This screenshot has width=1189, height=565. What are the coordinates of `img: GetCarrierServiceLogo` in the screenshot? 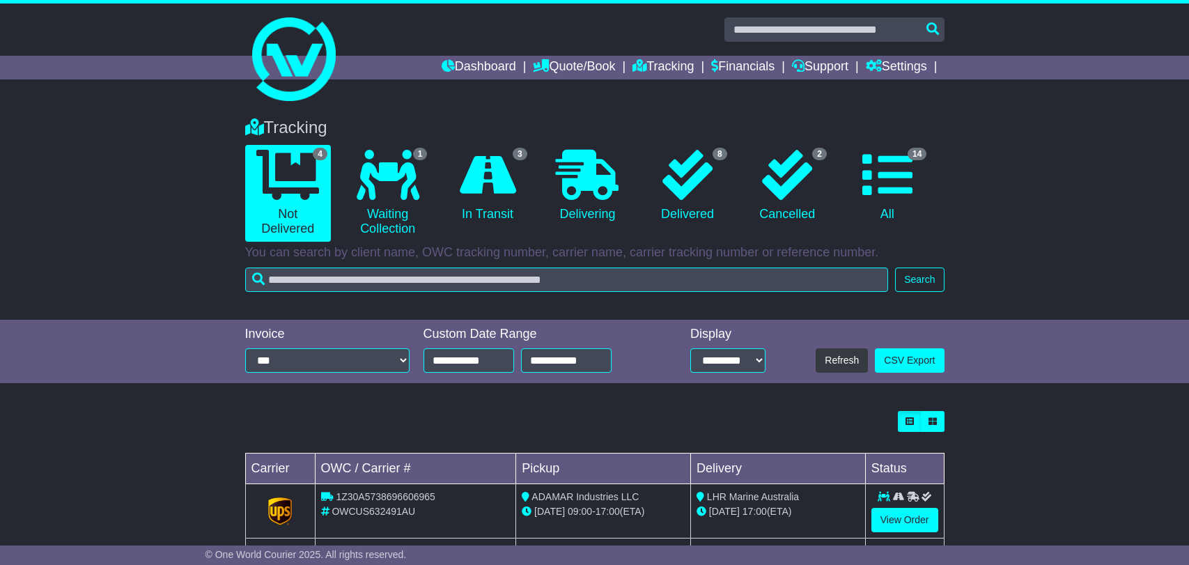 It's located at (280, 511).